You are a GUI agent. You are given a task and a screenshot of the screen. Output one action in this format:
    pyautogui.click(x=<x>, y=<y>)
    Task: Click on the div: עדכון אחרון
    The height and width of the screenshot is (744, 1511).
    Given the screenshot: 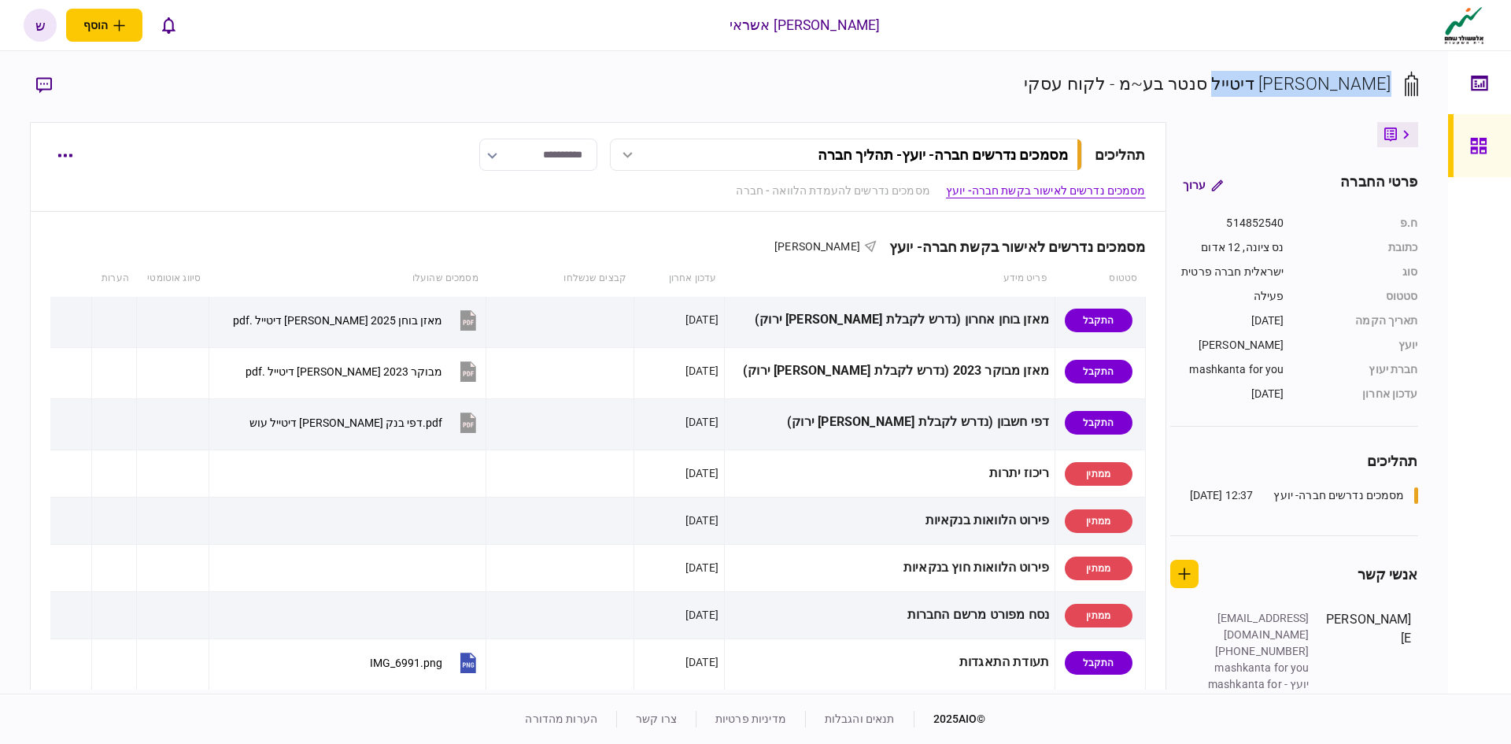 What is the action you would take?
    pyautogui.click(x=1359, y=393)
    